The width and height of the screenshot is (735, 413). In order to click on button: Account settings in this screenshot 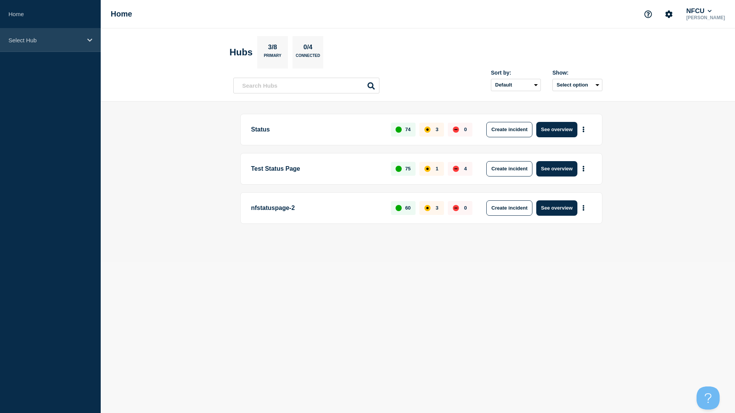, I will do `click(669, 14)`.